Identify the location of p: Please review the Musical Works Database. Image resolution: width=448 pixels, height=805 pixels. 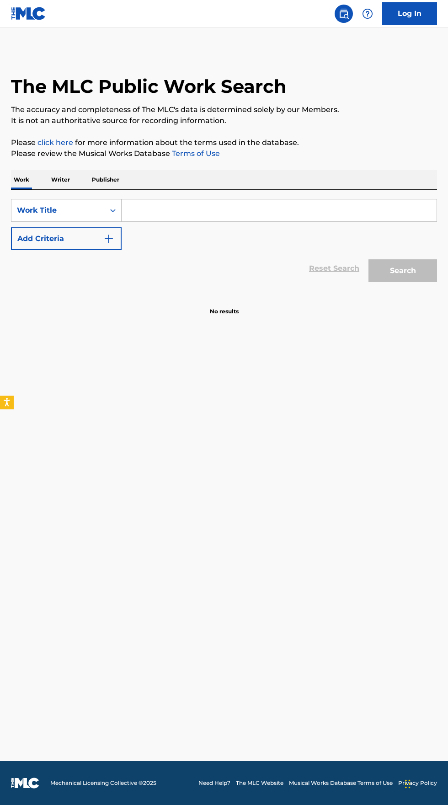
(224, 154).